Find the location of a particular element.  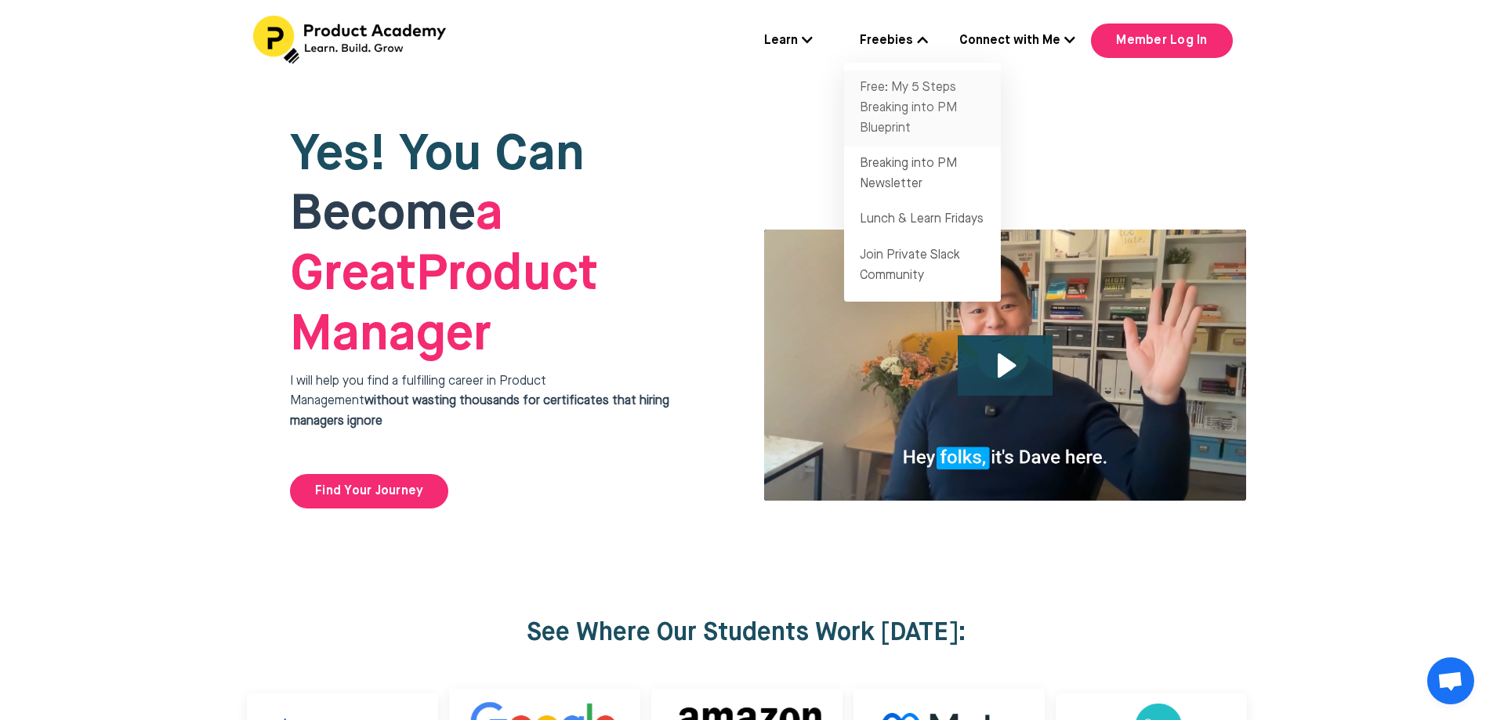

a: Learn is located at coordinates (789, 42).